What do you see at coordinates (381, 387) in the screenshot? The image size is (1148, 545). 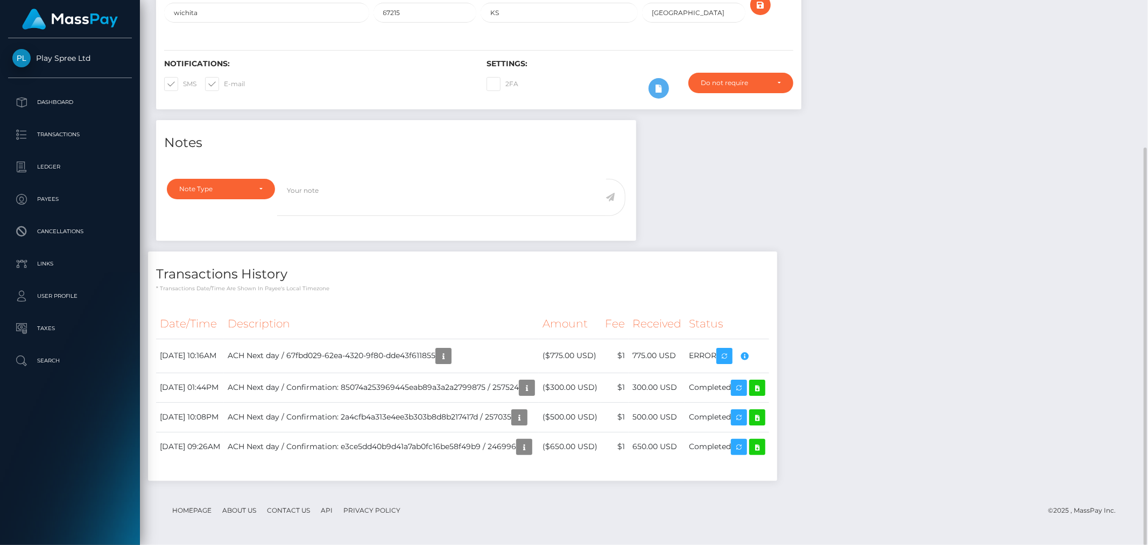 I see `td: ACH Next day / Confirmation: 85074a253969445eab89a3a2a2799875 / 257524` at bounding box center [381, 387].